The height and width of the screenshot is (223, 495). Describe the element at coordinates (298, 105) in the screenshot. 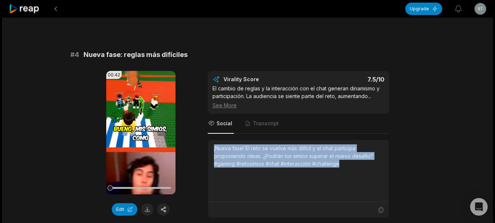

I see `div: See More` at that location.